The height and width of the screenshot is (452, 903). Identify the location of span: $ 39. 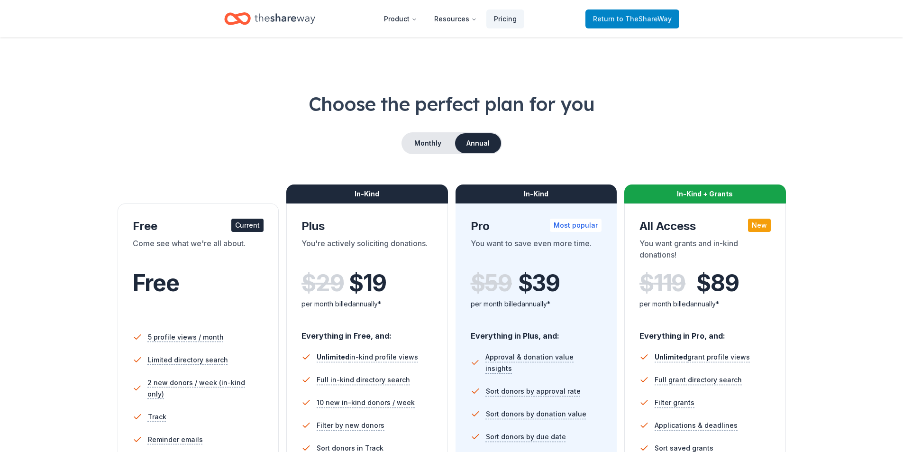
(539, 283).